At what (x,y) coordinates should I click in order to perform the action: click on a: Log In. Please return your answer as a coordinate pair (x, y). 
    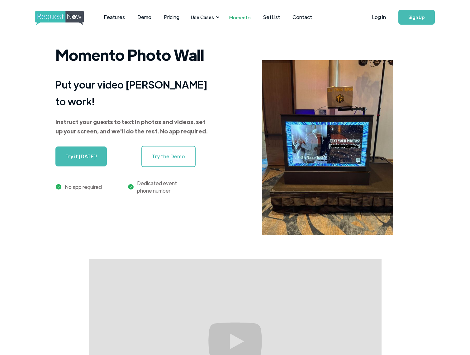
    Looking at the image, I should click on (379, 17).